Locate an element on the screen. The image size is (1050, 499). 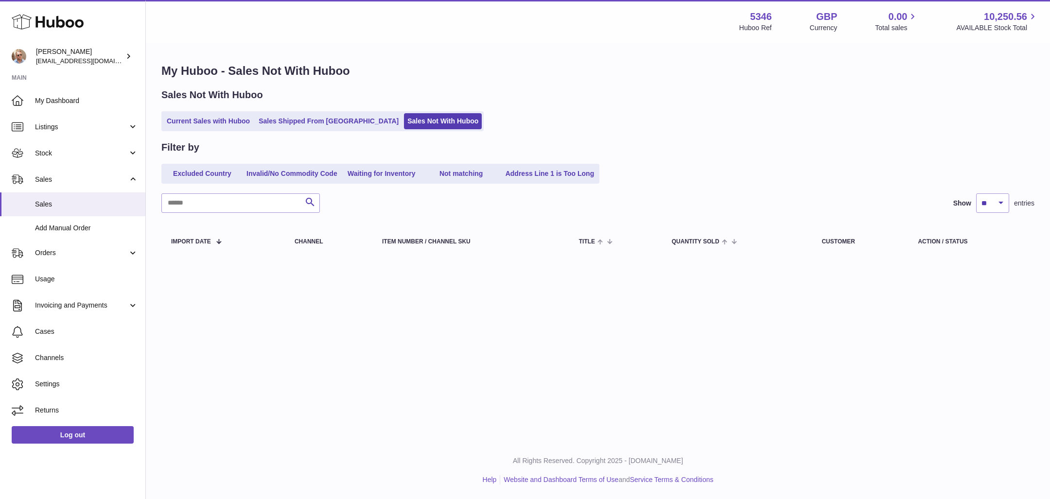
a: Not matching is located at coordinates (461, 174).